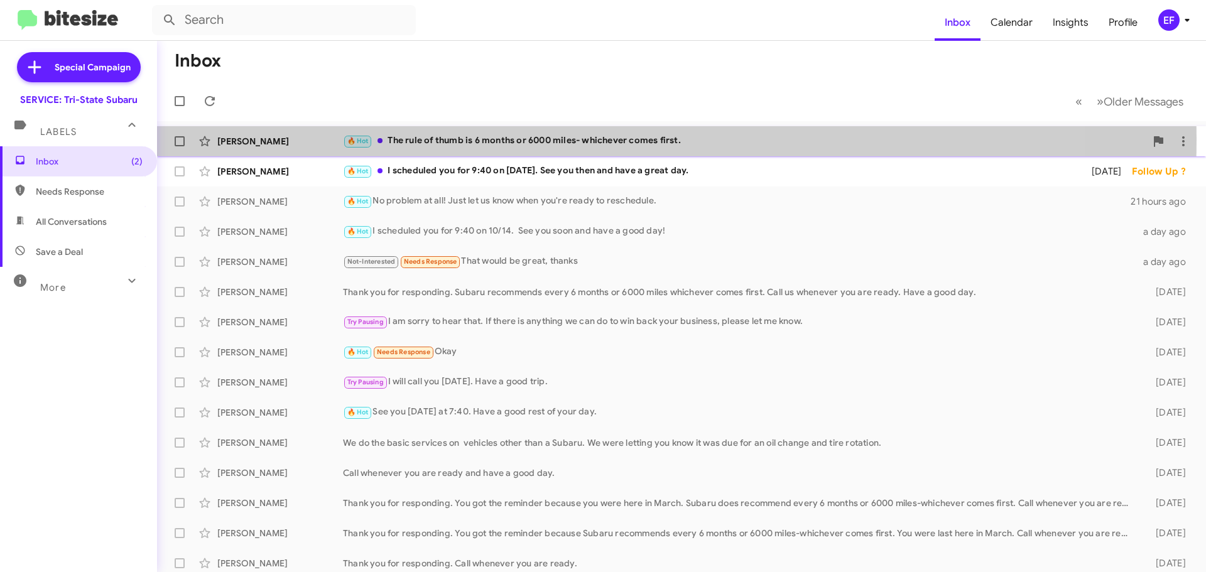 This screenshot has height=572, width=1206. What do you see at coordinates (739, 322) in the screenshot?
I see `div: I am sorry to hear that. If there is anything we can do to win back your business, please let me ...` at bounding box center [739, 322].